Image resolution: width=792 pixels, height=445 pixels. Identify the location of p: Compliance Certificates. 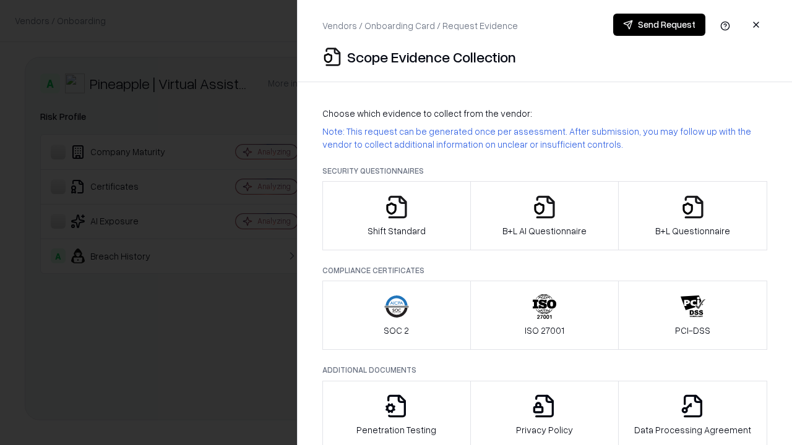
(544, 270).